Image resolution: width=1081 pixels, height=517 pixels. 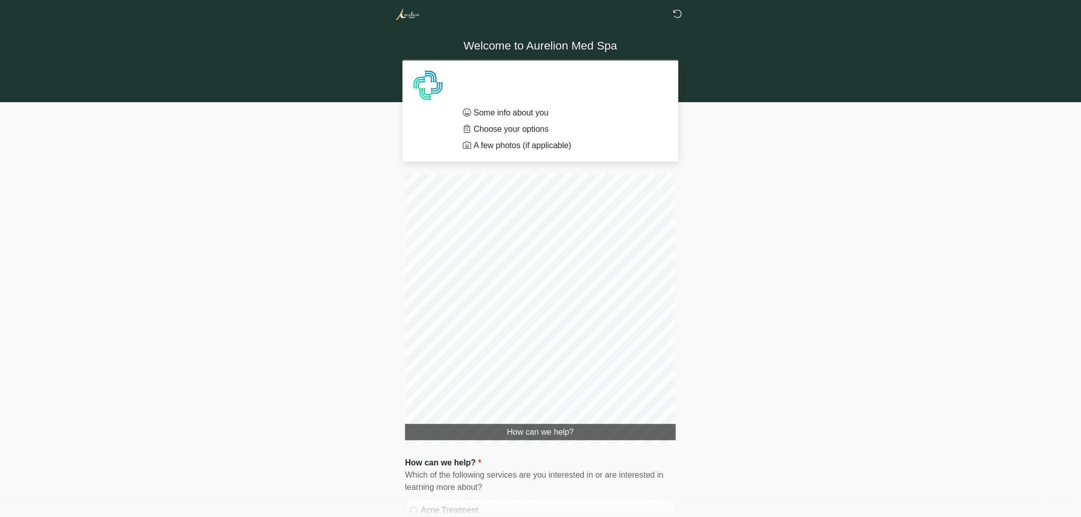 What do you see at coordinates (414, 510) in the screenshot?
I see `input: Acne Treatment` at bounding box center [414, 510].